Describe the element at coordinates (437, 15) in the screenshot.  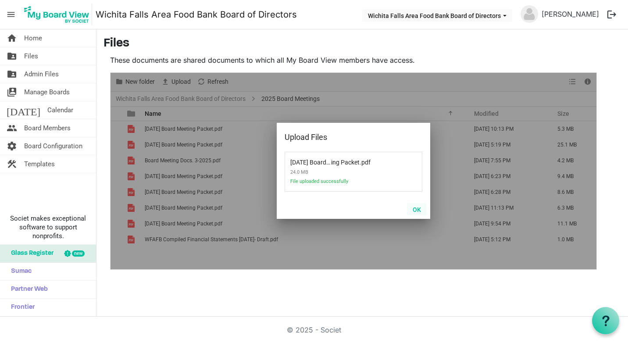
I see `button: Wichita Falls Area Food Bank Board of Directors dropdownbutton` at that location.